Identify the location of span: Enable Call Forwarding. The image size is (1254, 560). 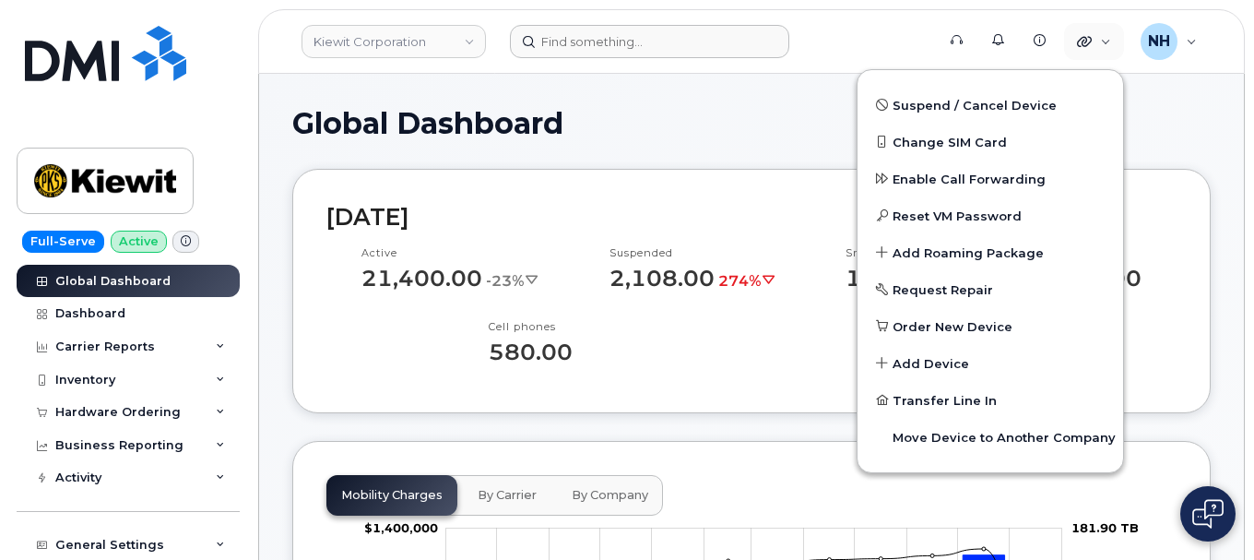
(969, 180).